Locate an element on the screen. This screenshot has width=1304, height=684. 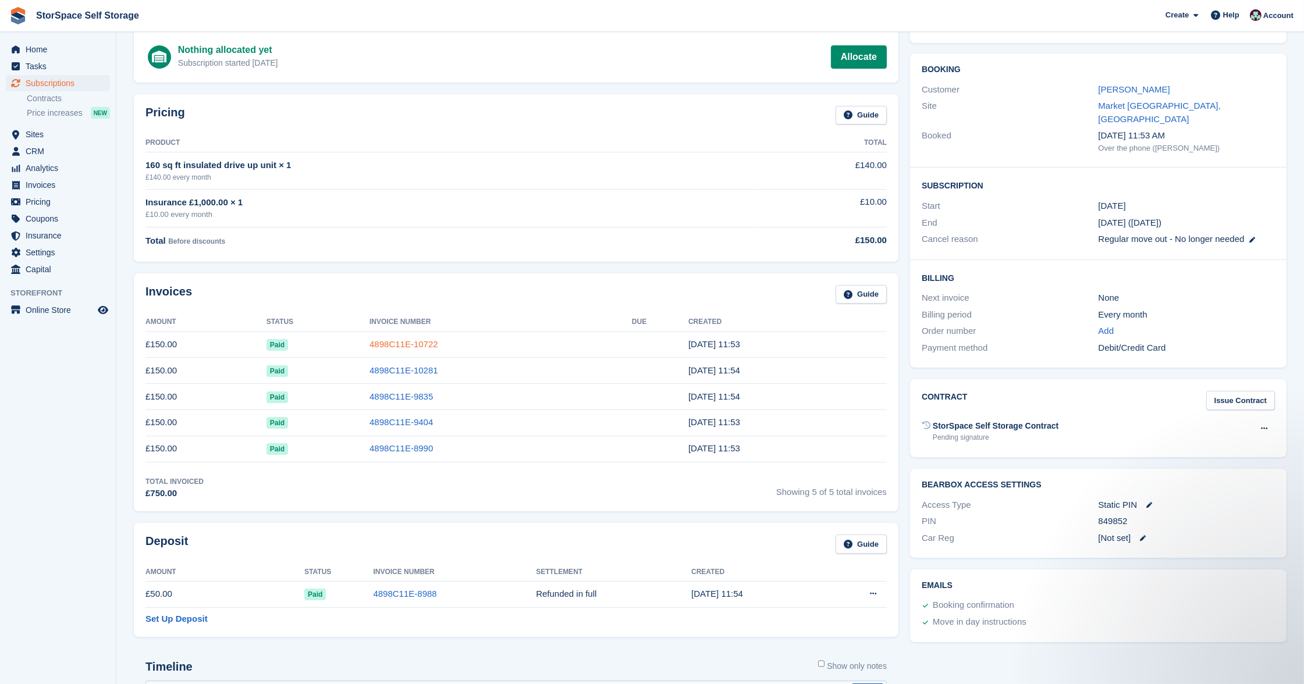
div: 849852 is located at coordinates (1187, 521).